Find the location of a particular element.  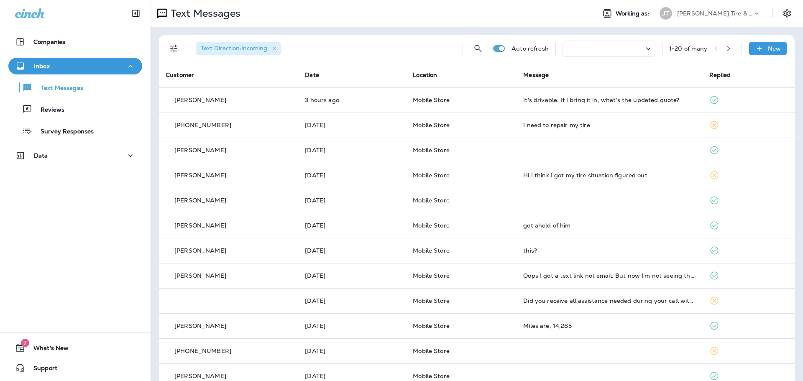

p: New is located at coordinates (775, 49).